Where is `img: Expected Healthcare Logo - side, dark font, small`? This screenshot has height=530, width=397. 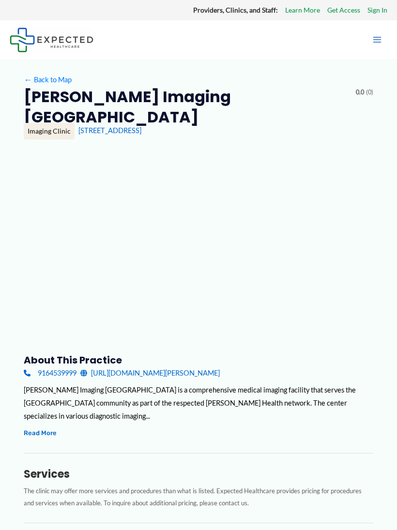 img: Expected Healthcare Logo - side, dark font, small is located at coordinates (51, 40).